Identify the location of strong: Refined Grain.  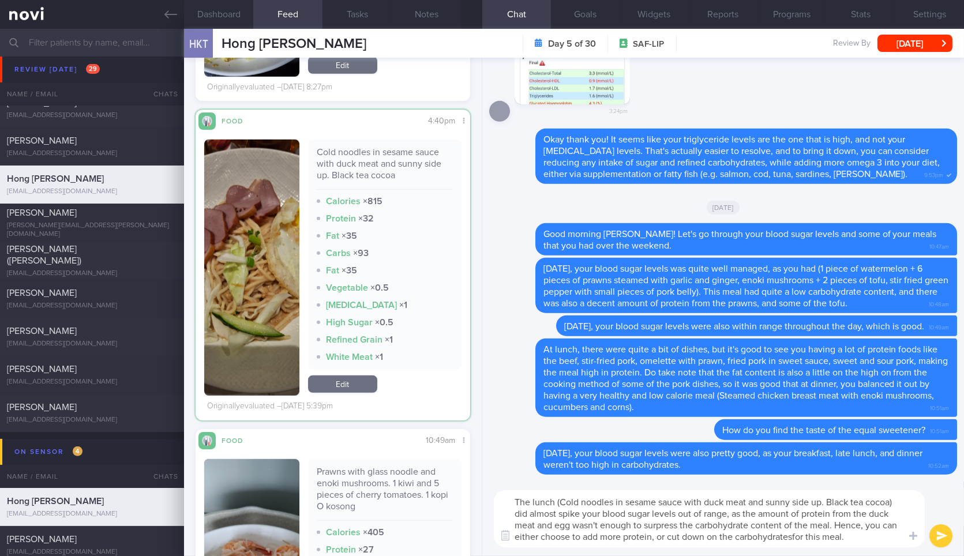
(354, 340).